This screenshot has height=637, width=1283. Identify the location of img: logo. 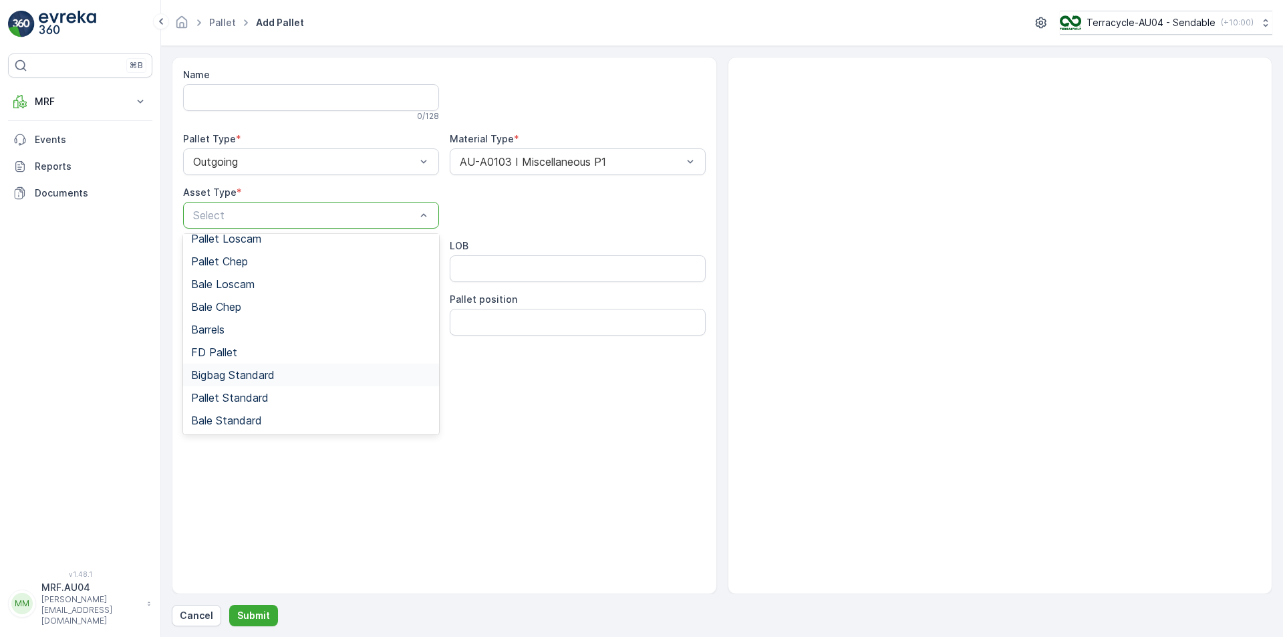
(21, 24).